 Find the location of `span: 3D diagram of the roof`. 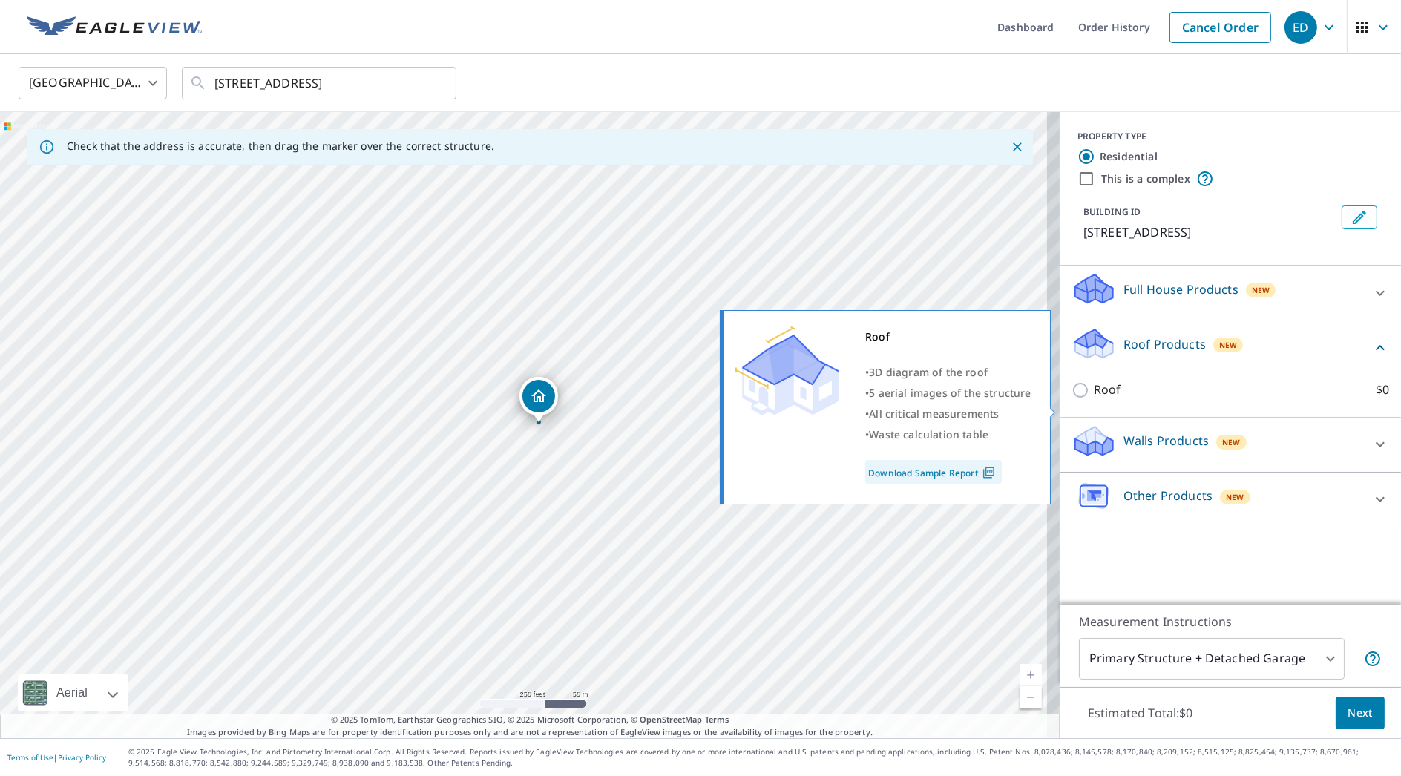

span: 3D diagram of the roof is located at coordinates (928, 372).